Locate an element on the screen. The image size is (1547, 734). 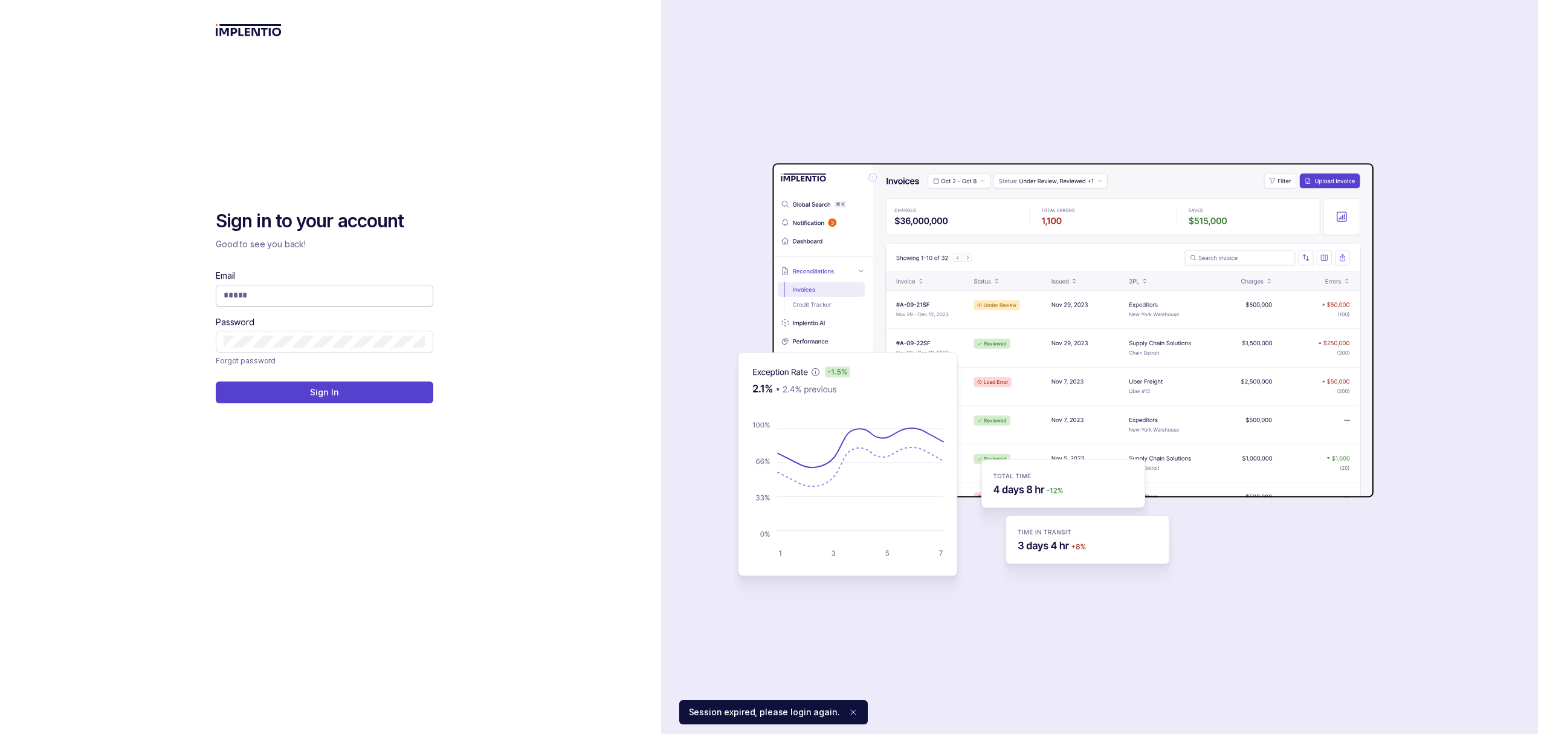
p: Session expired, please login again. is located at coordinates (765, 712).